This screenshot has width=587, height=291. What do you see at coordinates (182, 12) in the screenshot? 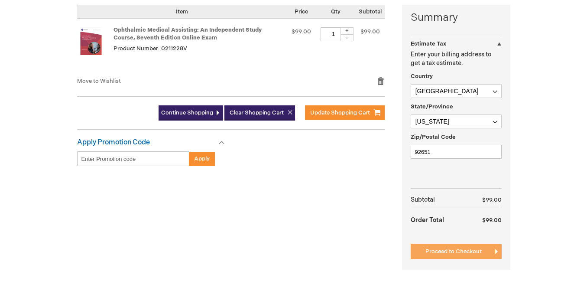
I see `span: Item` at bounding box center [182, 12].